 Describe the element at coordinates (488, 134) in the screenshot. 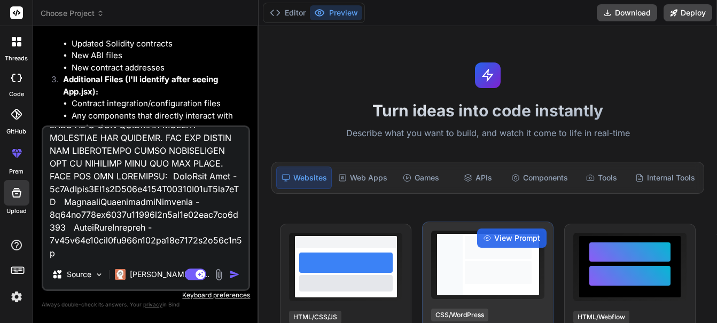

I see `p: Describe what you want to build, and watch it come to life in real-time` at that location.